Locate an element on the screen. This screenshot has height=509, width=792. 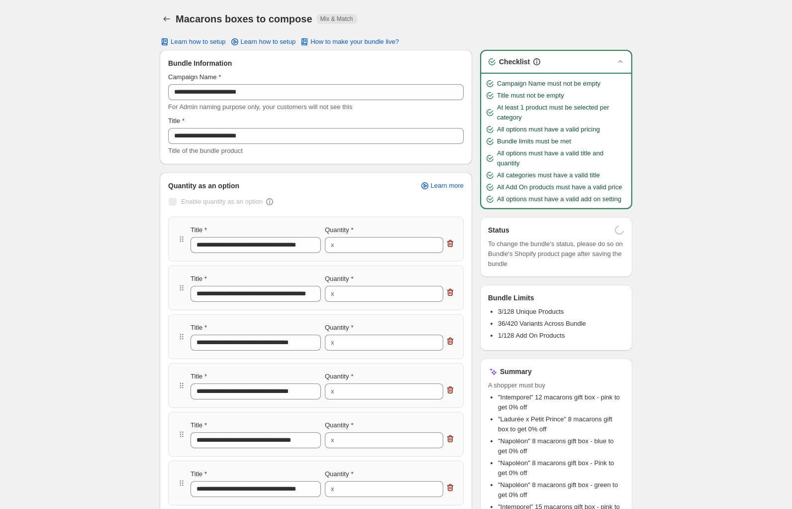
li: "Napoléon" 8 macarons gift box - green to get 0% off is located at coordinates (561, 490).